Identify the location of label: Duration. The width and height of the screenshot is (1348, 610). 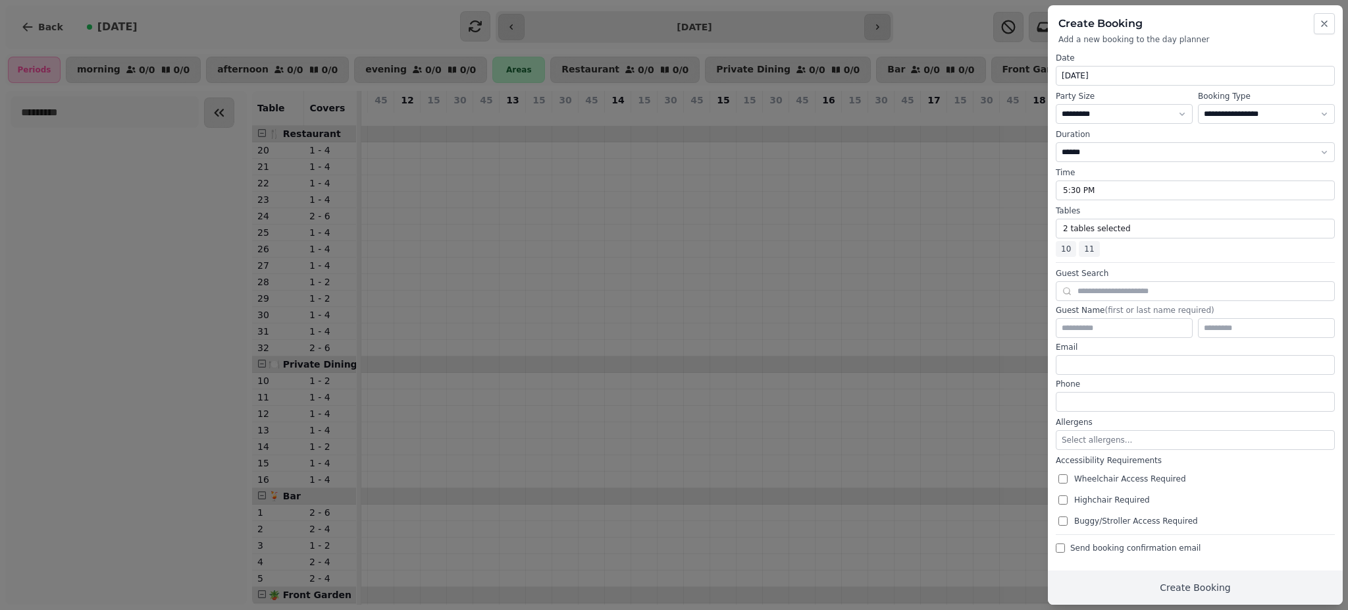
(1195, 134).